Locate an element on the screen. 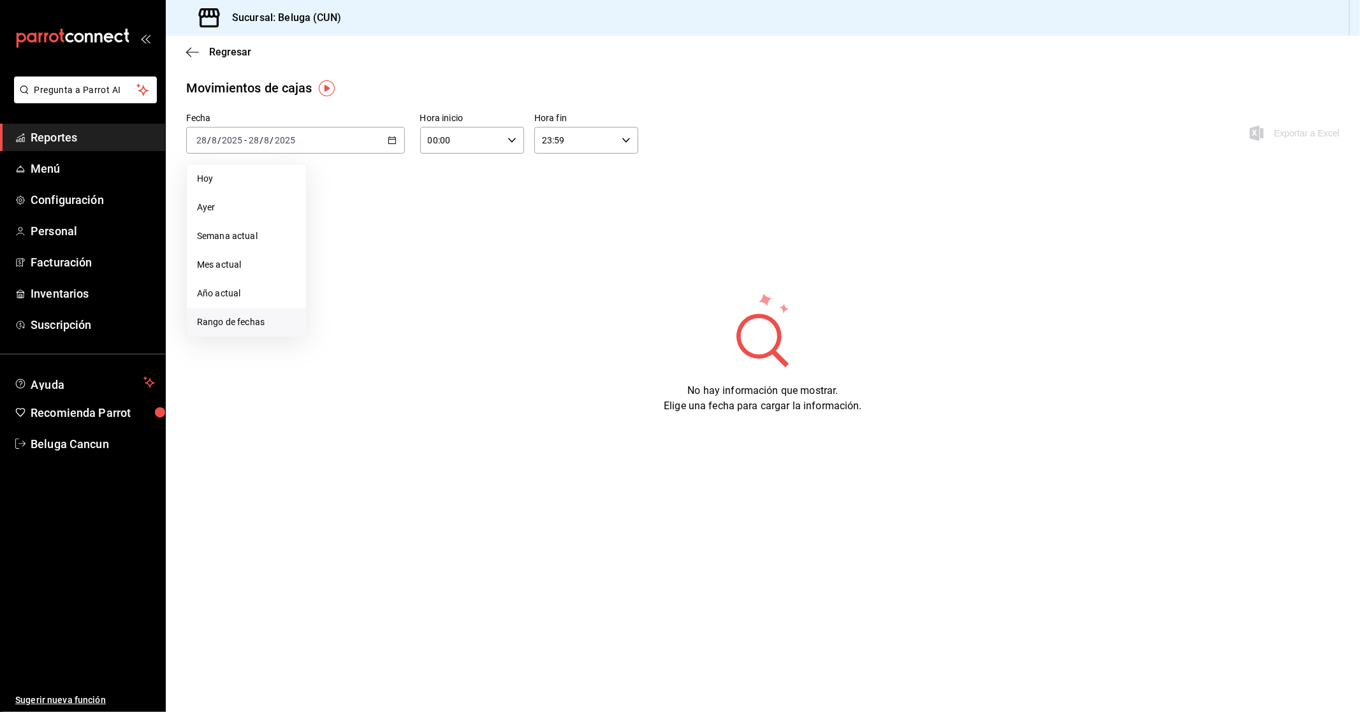 This screenshot has width=1360, height=712. span: Ayer is located at coordinates (246, 207).